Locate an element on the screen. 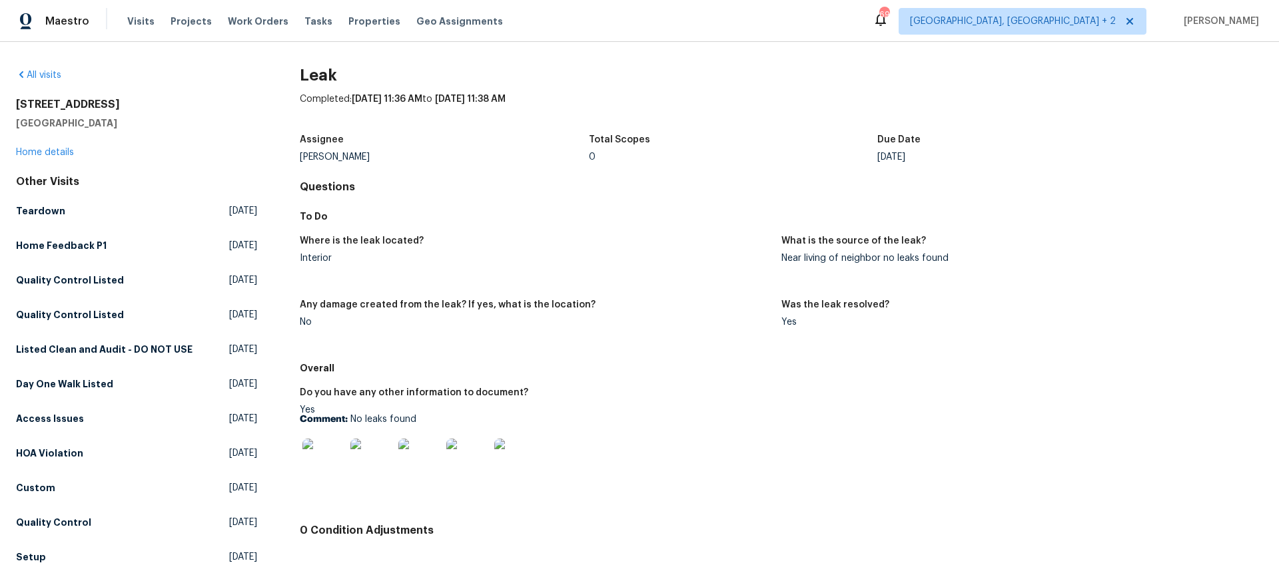 The height and width of the screenshot is (565, 1279). h5: Listed Clean and Audit - DO NOT USE is located at coordinates (104, 350).